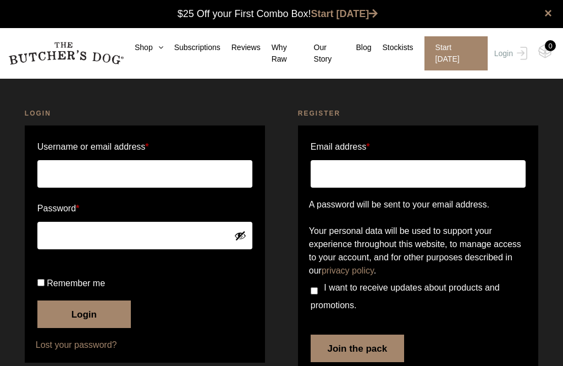 The height and width of the screenshot is (366, 563). I want to click on h2: Login, so click(145, 113).